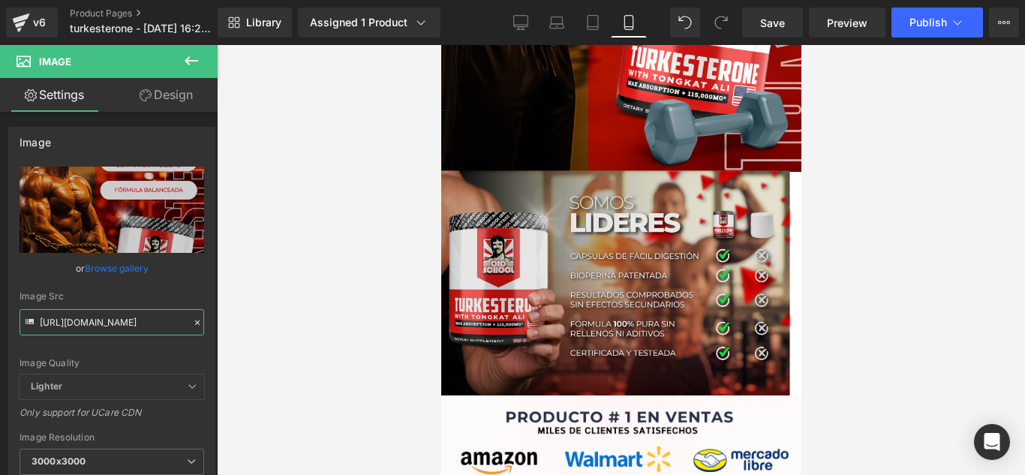  What do you see at coordinates (166, 95) in the screenshot?
I see `a: Design` at bounding box center [166, 95].